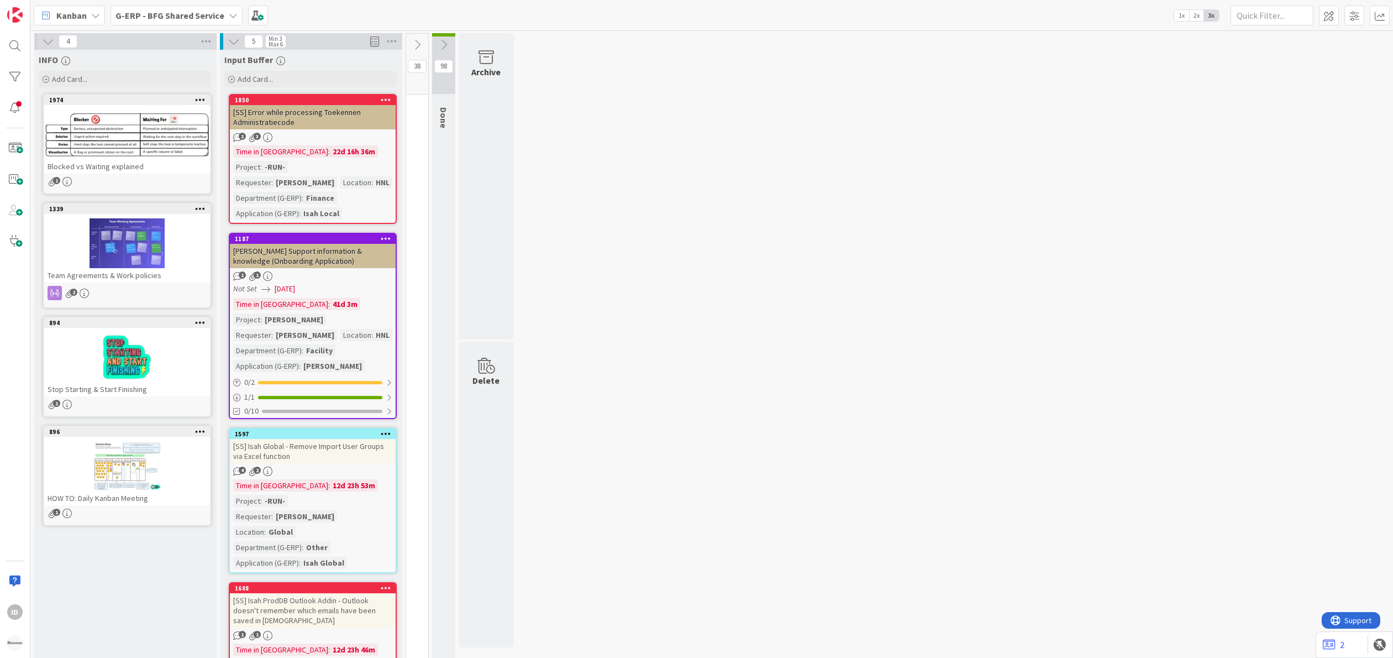  I want to click on div: Isah Global, so click(324, 563).